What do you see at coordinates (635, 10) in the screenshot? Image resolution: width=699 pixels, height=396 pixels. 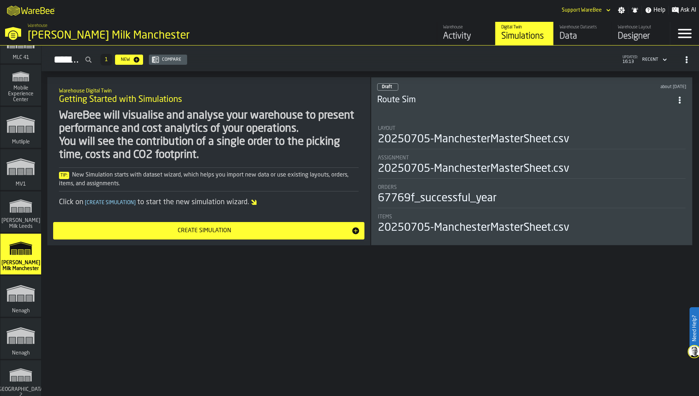 I see `label: button-toggle-Notifications` at bounding box center [635, 10].